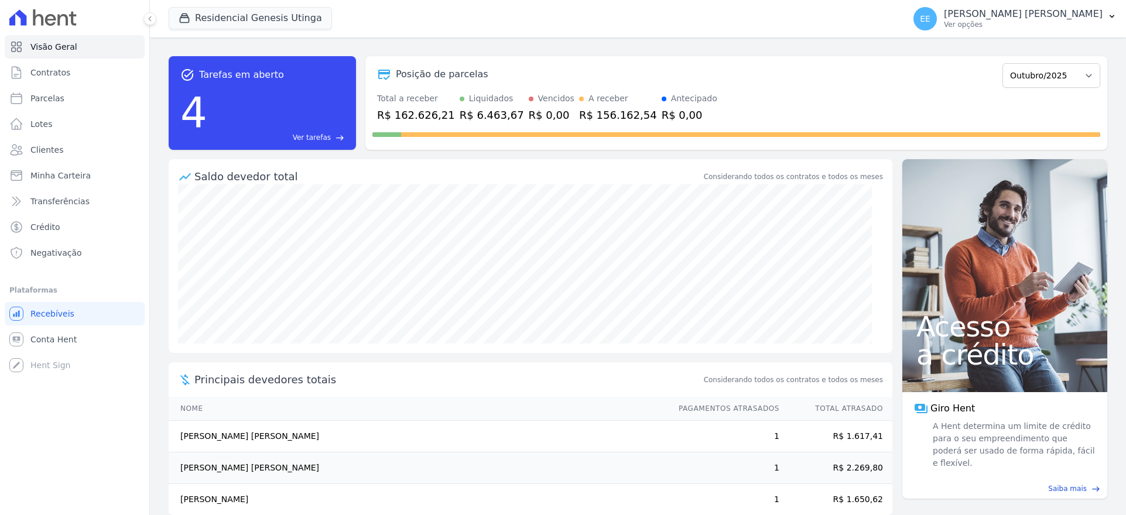 This screenshot has height=515, width=1126. I want to click on a: Recebíveis, so click(74, 314).